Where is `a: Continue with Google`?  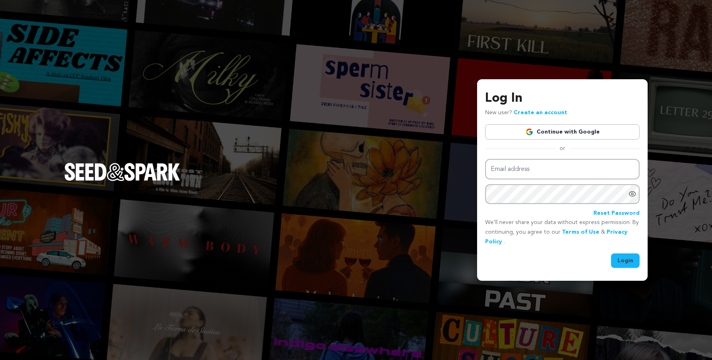
a: Continue with Google is located at coordinates (562, 132).